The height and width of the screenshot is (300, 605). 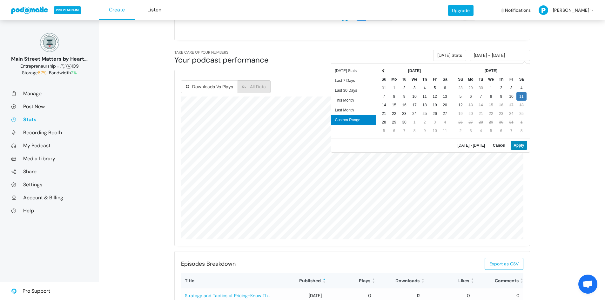 What do you see at coordinates (499, 145) in the screenshot?
I see `button: Cancel` at bounding box center [499, 145].